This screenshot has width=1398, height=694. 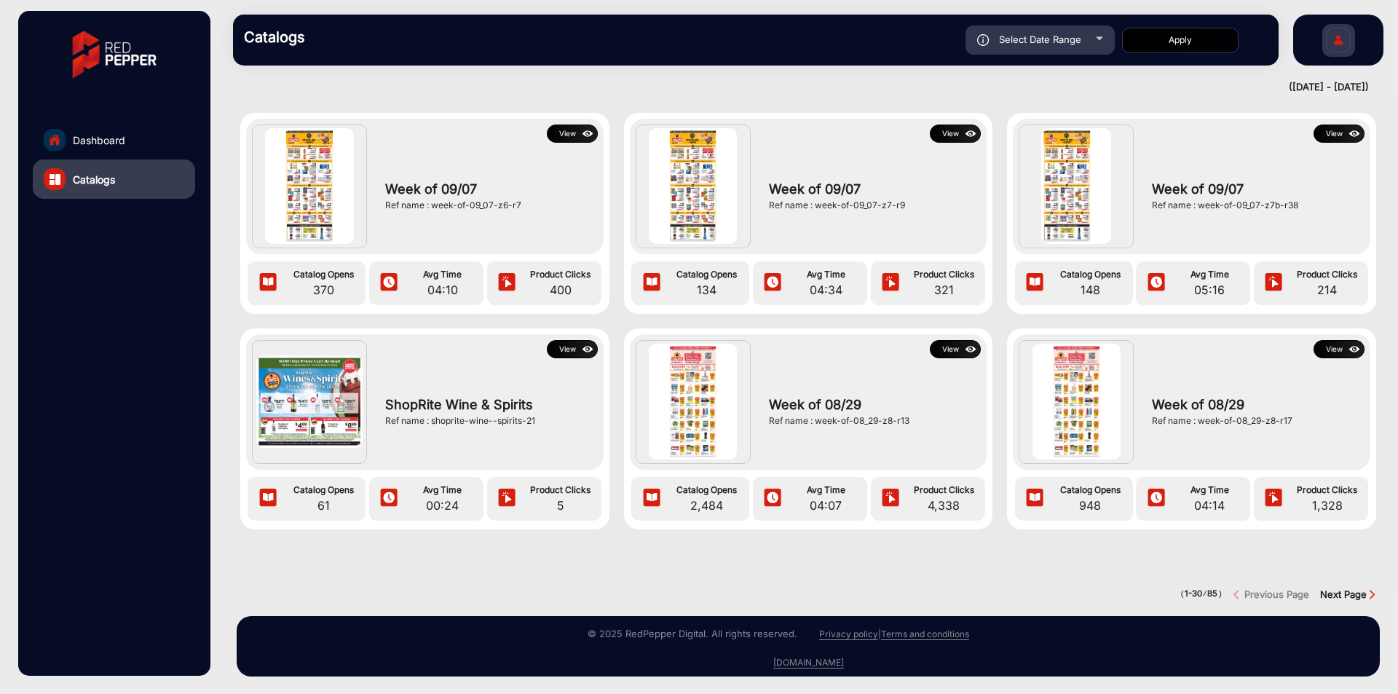 What do you see at coordinates (826, 290) in the screenshot?
I see `span: 04:34` at bounding box center [826, 290].